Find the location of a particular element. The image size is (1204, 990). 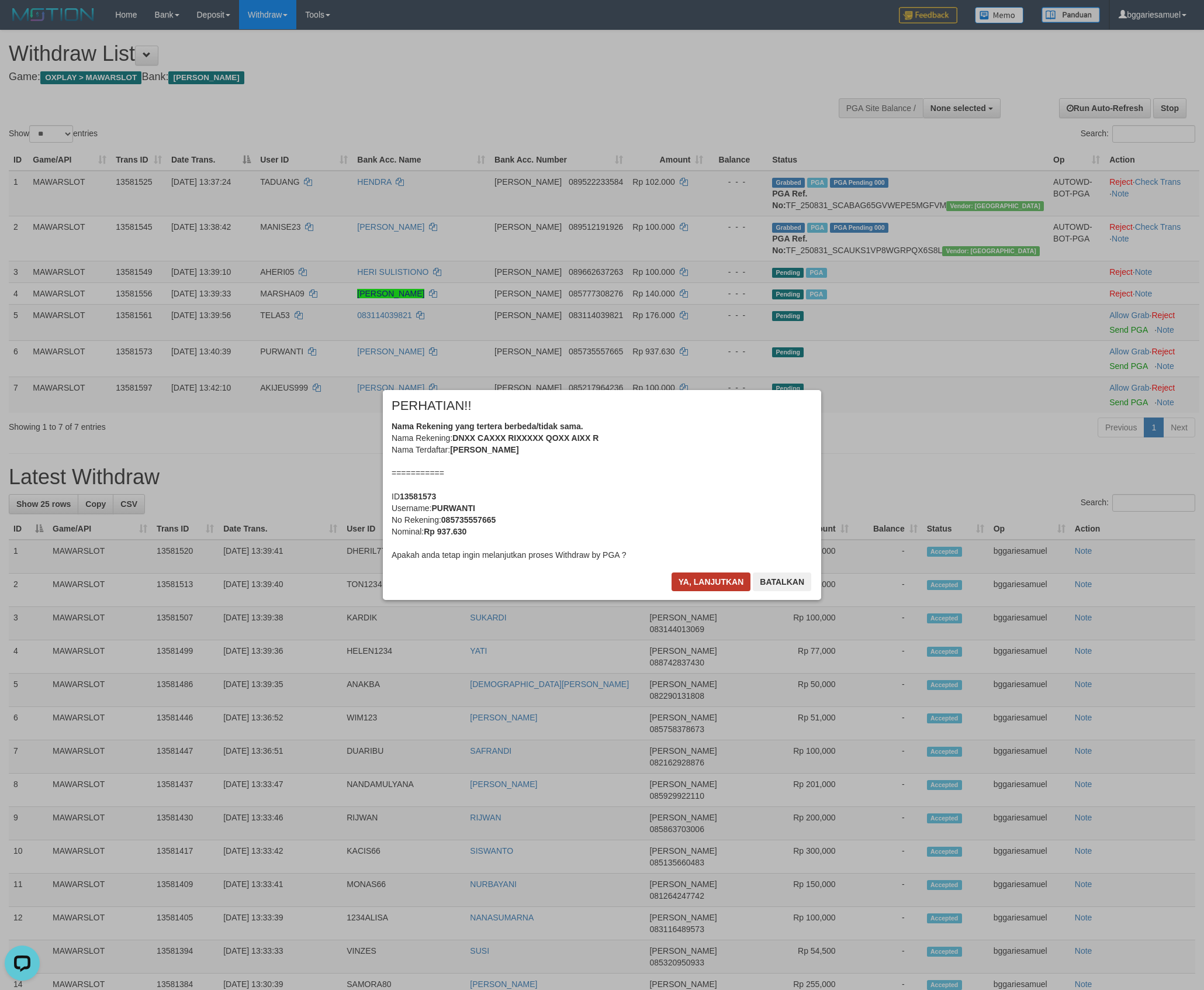

button: Open LiveChat chat widget is located at coordinates (22, 22).